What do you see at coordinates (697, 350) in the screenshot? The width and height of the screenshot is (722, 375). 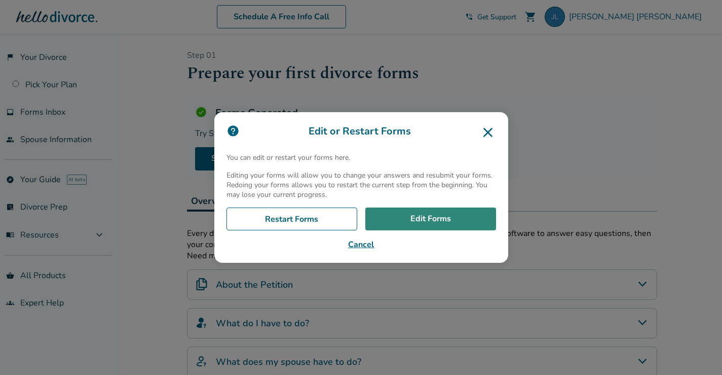 I see `div: Chat Widget` at bounding box center [697, 350].